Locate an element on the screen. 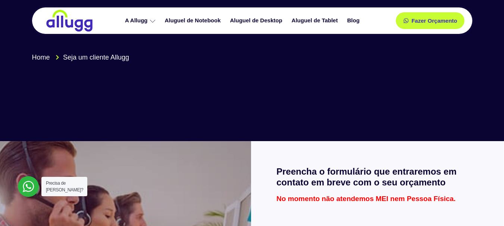 Image resolution: width=504 pixels, height=226 pixels. img: locação de TI é Allugg is located at coordinates (69, 21).